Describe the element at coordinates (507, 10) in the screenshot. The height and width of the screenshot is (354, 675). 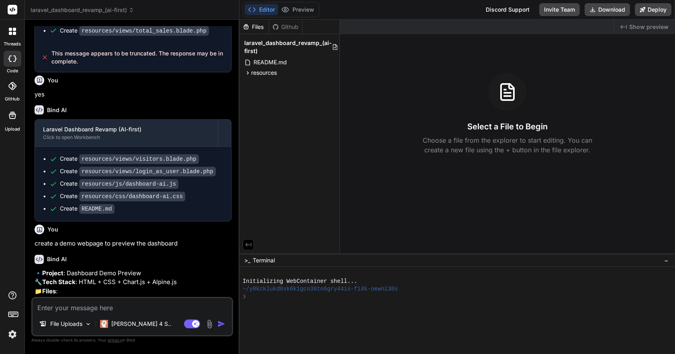
I see `div: Discord Support` at that location.